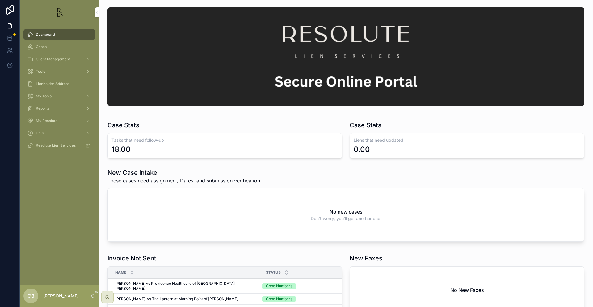 The image size is (593, 307). What do you see at coordinates (40, 72) in the screenshot?
I see `span: Tools` at bounding box center [40, 72].